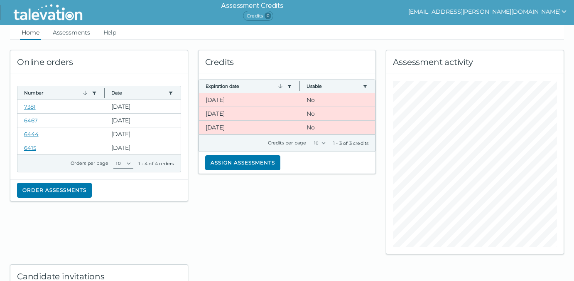 This screenshot has width=574, height=281. Describe the element at coordinates (156, 163) in the screenshot. I see `div: 1 - 4 of 4 orders` at that location.